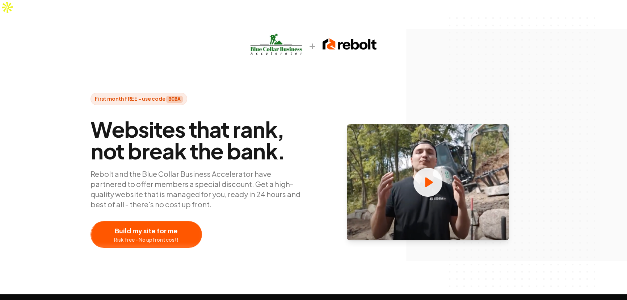 This screenshot has height=300, width=627. Describe the element at coordinates (146, 234) in the screenshot. I see `button: Build my site for meRisk free - No upfront cost!` at that location.